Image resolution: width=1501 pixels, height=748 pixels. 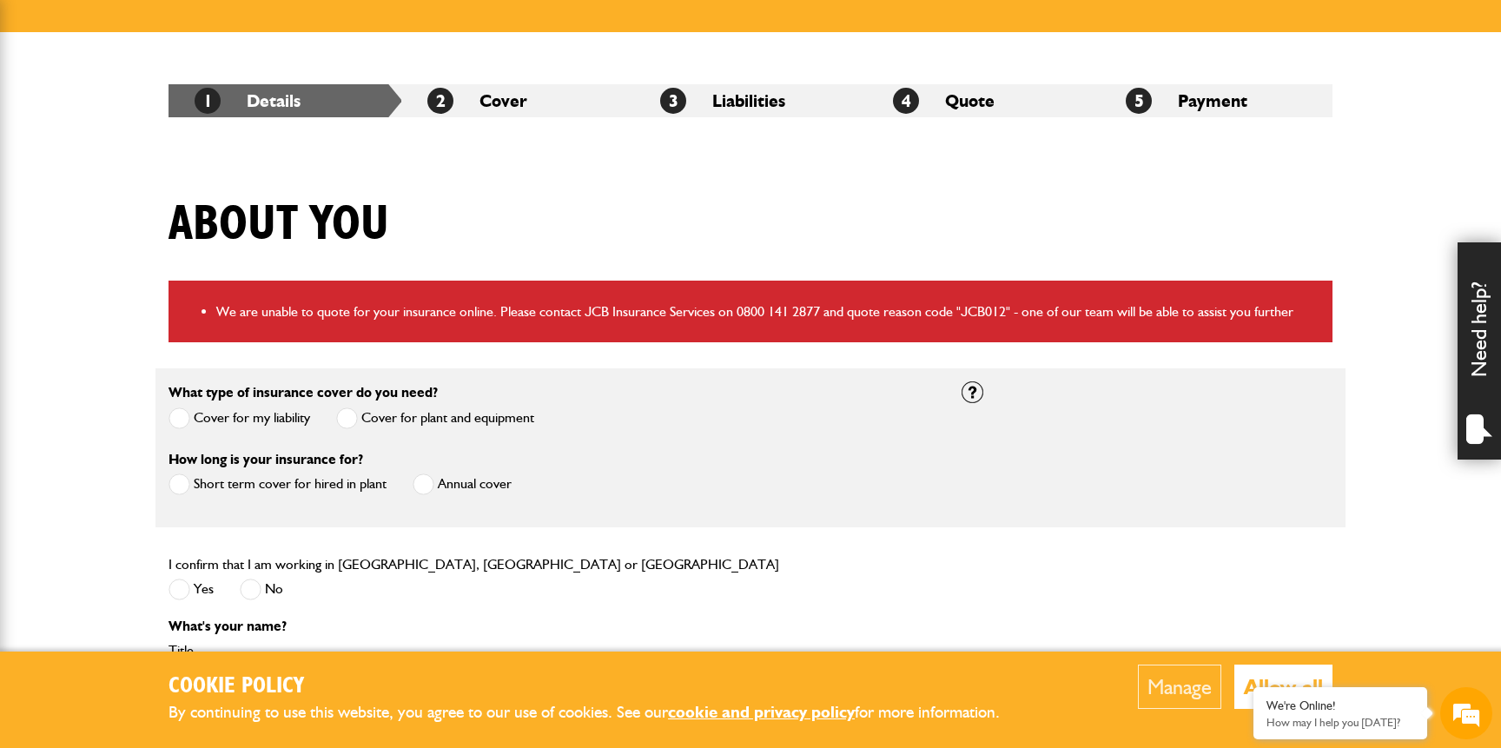 What do you see at coordinates (279, 224) in the screenshot?
I see `h1: About you` at bounding box center [279, 224].